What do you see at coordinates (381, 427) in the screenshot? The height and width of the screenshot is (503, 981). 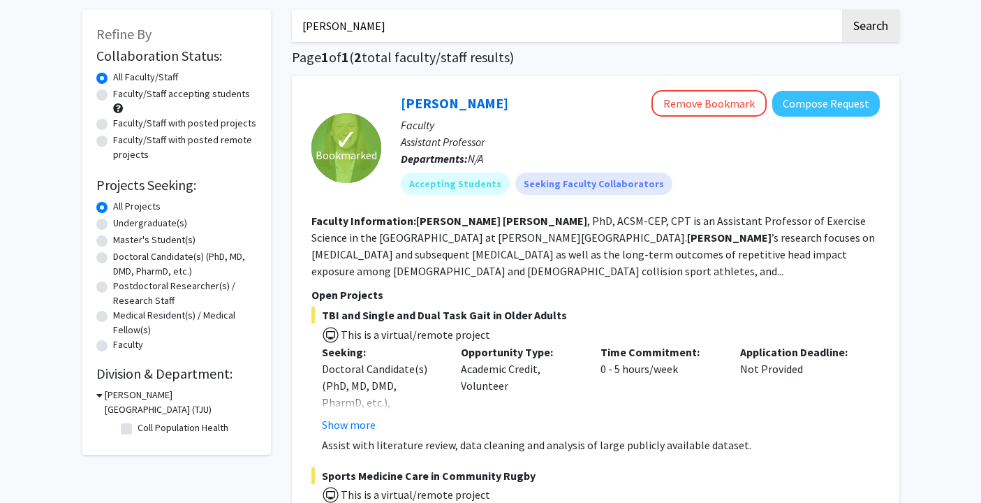 I see `div: Doctoral Candidate(s) (PhD, MD, DMD, PharmD, etc.), Postdoctoral Researcher(s) / Research Staff, ...` at bounding box center [381, 427].